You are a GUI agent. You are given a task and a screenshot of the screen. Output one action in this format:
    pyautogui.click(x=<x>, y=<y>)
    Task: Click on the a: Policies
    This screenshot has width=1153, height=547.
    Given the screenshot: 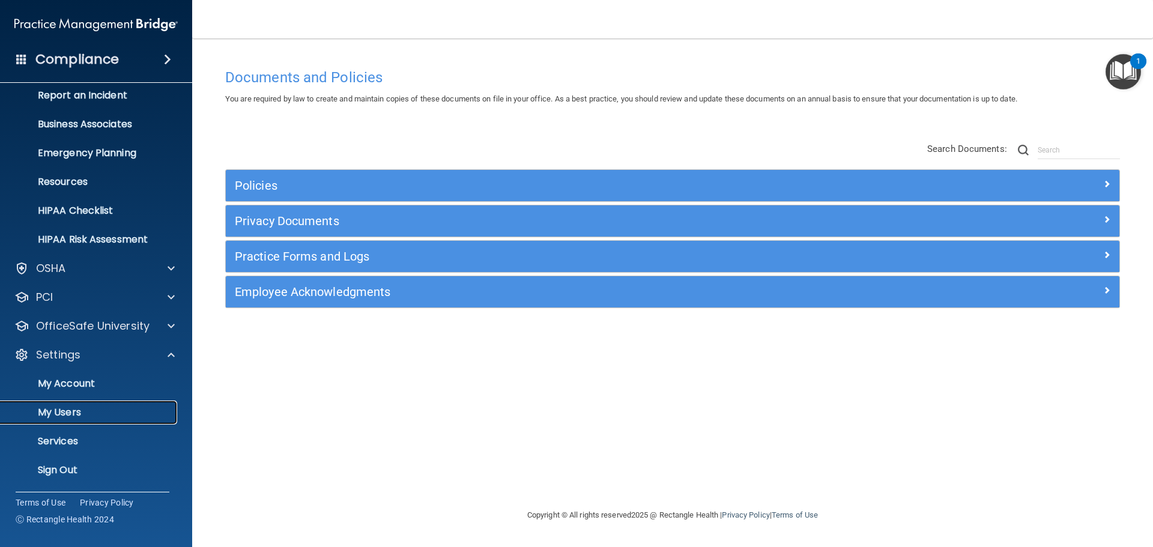 What is the action you would take?
    pyautogui.click(x=673, y=186)
    